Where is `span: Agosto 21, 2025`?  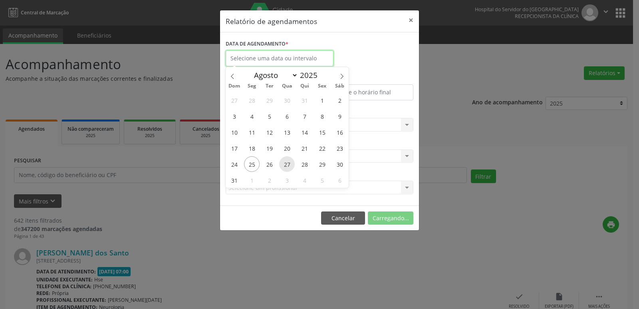
span: Agosto 21, 2025 is located at coordinates (304, 148).